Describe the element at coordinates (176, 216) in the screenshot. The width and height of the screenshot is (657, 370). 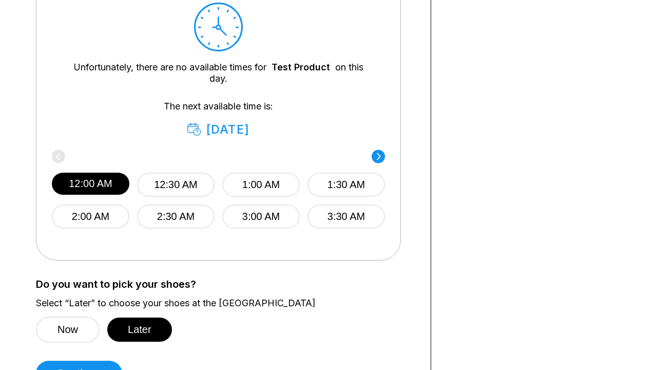
I see `button: 2:30 AM` at that location.